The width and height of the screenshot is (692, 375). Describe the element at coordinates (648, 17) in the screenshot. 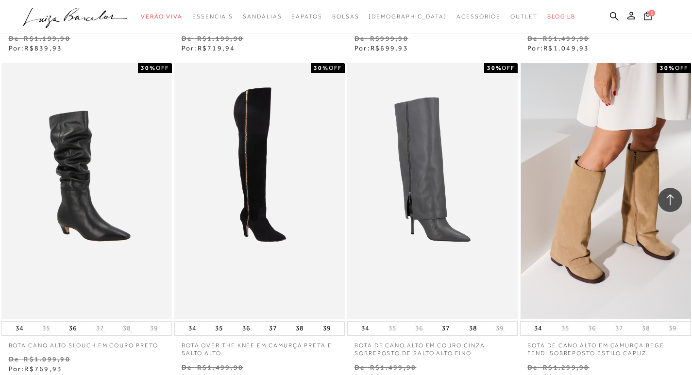

I see `button: 0` at that location.